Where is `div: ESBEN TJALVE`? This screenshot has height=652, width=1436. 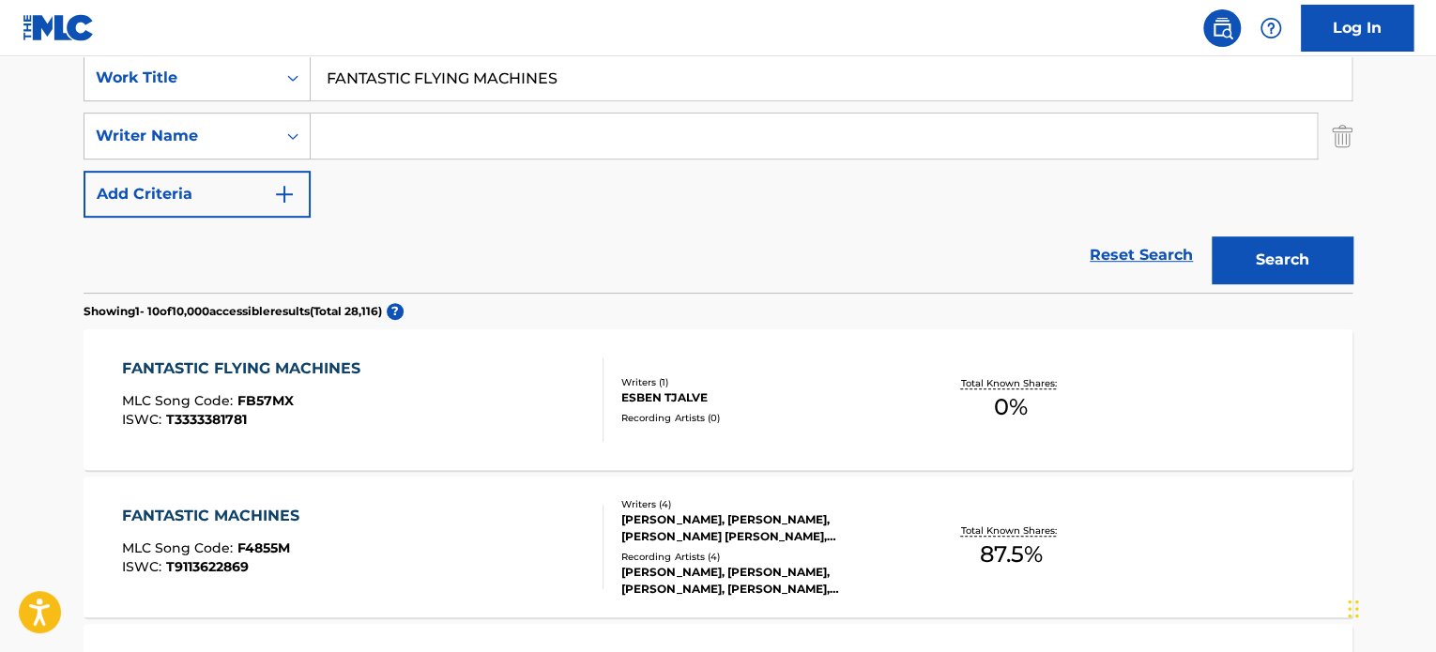
div: ESBEN TJALVE is located at coordinates (763, 398).